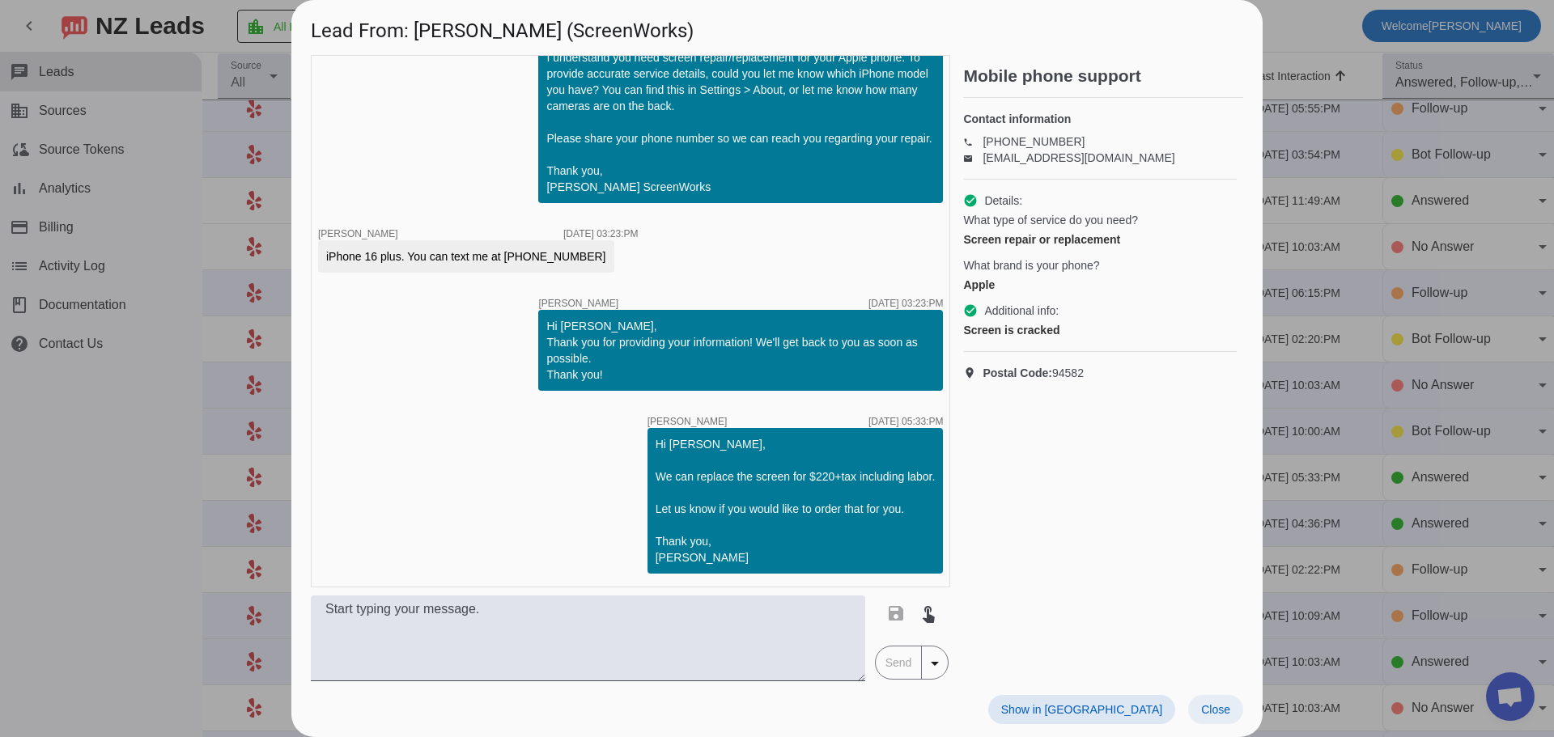  Describe the element at coordinates (1100, 330) in the screenshot. I see `div: Screen is cracked` at that location.